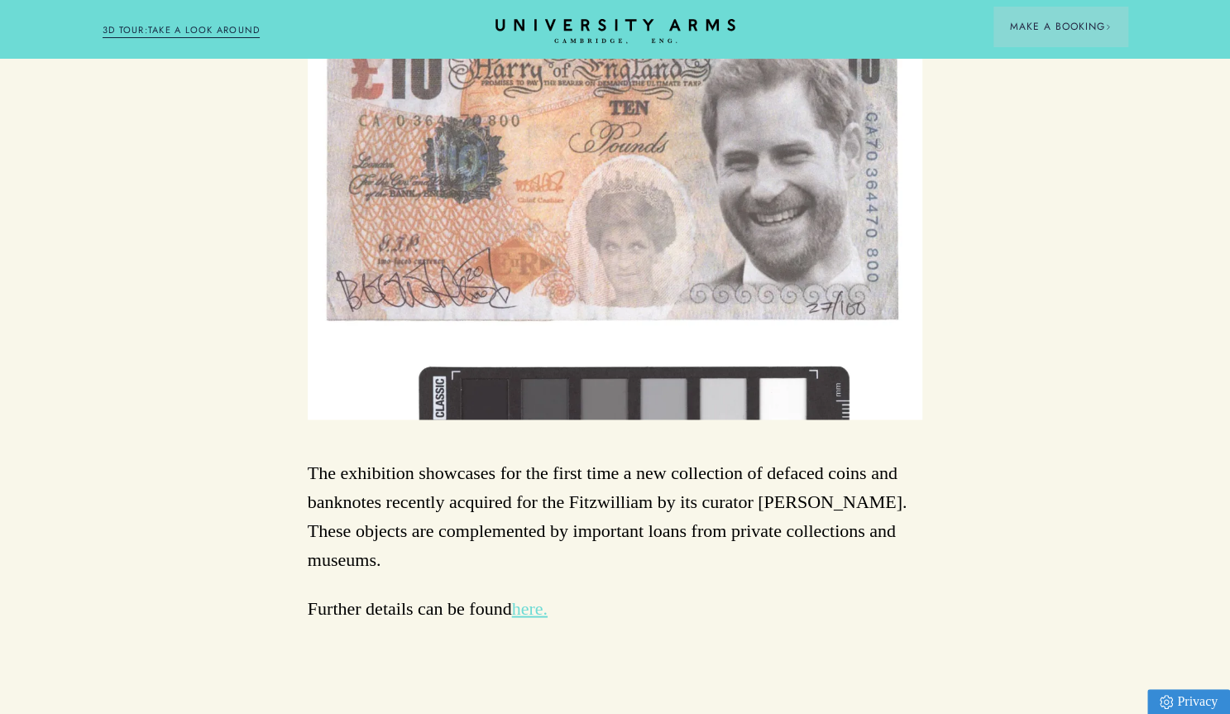 This screenshot has width=1230, height=714. Describe the element at coordinates (1060, 26) in the screenshot. I see `button: Make a BookingArrow icon` at that location.